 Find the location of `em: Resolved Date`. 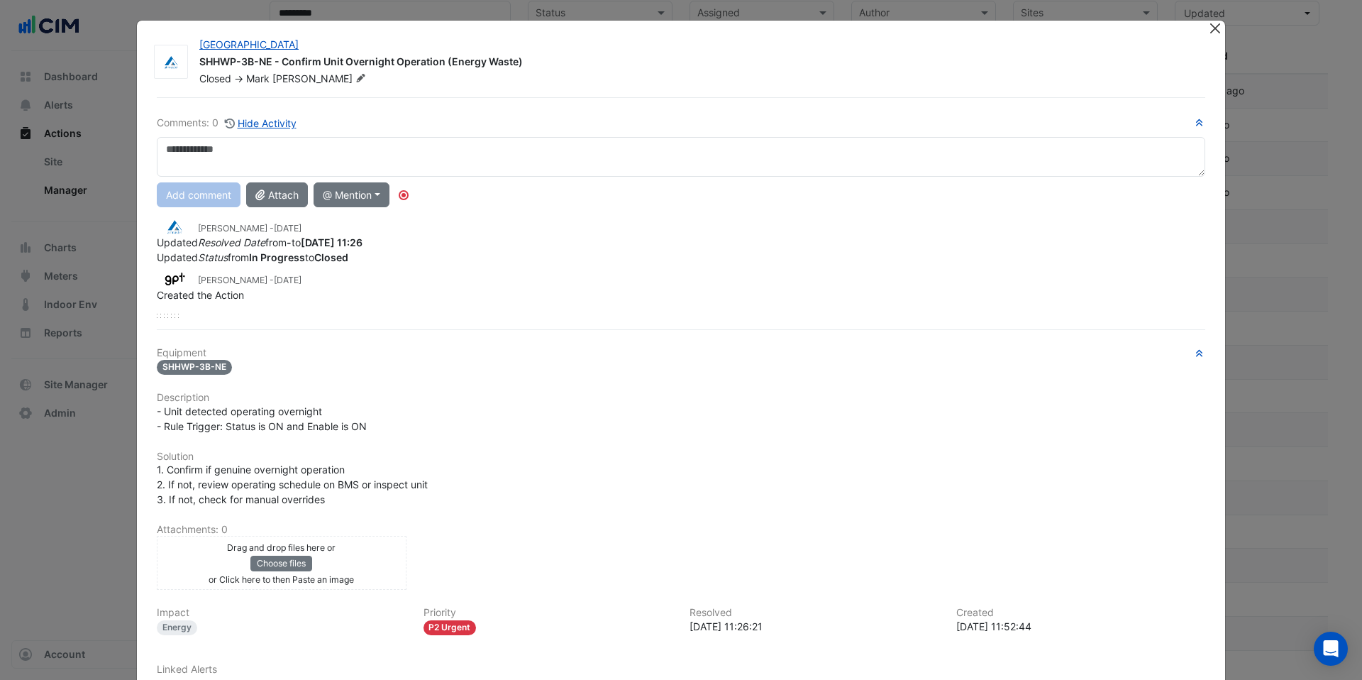

em: Resolved Date is located at coordinates (231, 242).